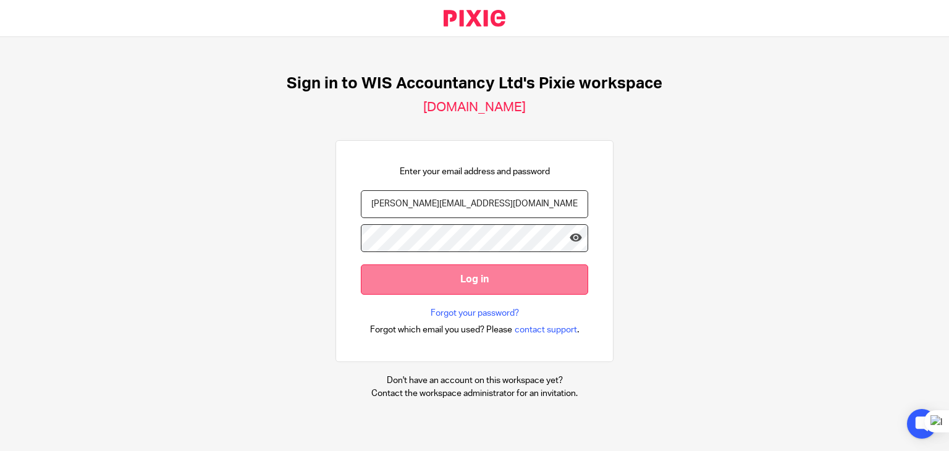 The image size is (949, 451). What do you see at coordinates (474, 83) in the screenshot?
I see `h1: Sign in to WIS Accountancy Ltd's Pixie workspace` at bounding box center [474, 83].